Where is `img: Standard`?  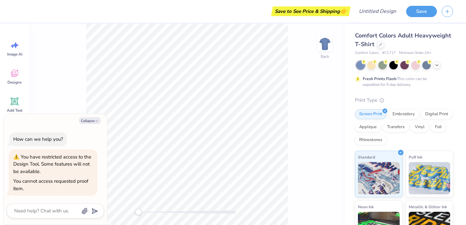 img: Standard is located at coordinates (378, 178).